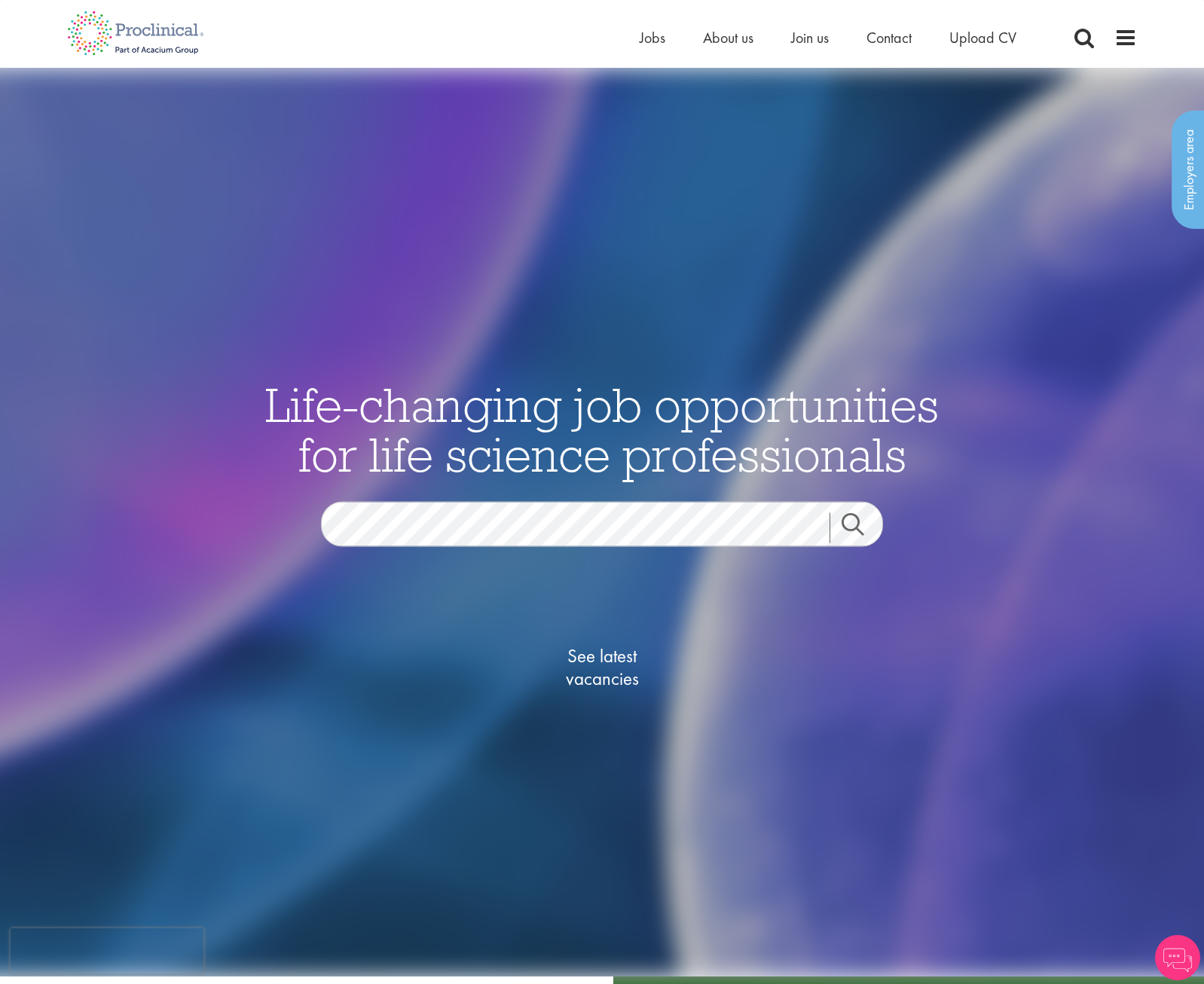  Describe the element at coordinates (652, 38) in the screenshot. I see `a: Jobs` at that location.